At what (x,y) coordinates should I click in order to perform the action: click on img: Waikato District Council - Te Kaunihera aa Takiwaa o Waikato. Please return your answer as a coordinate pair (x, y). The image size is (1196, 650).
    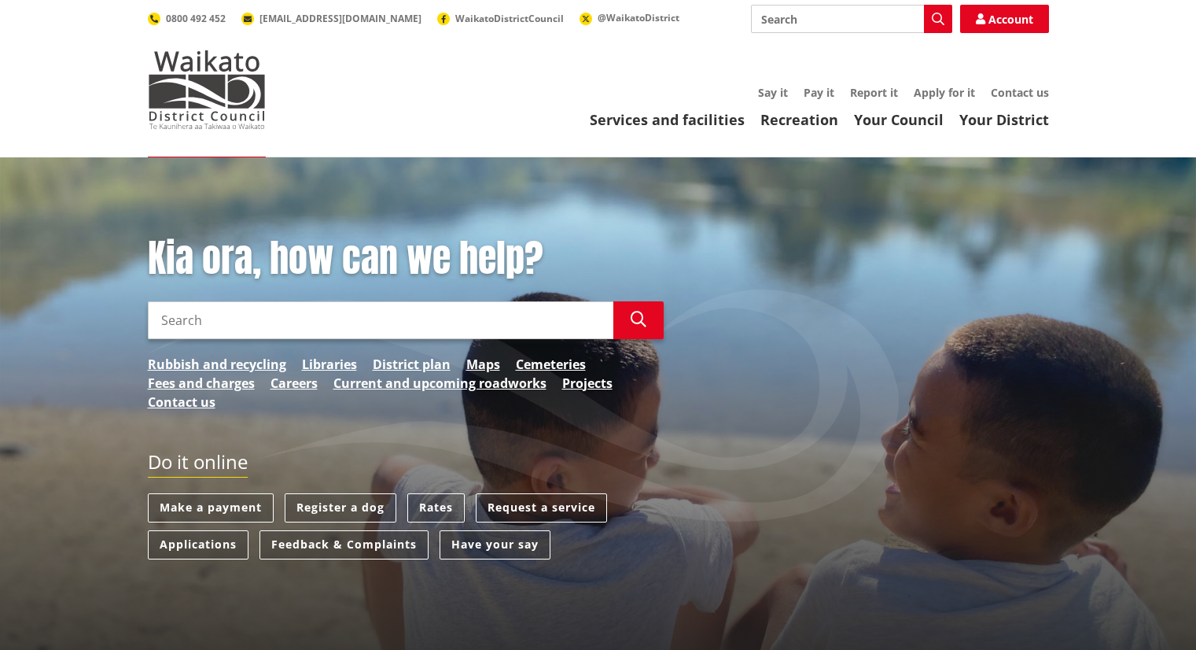
    Looking at the image, I should click on (207, 90).